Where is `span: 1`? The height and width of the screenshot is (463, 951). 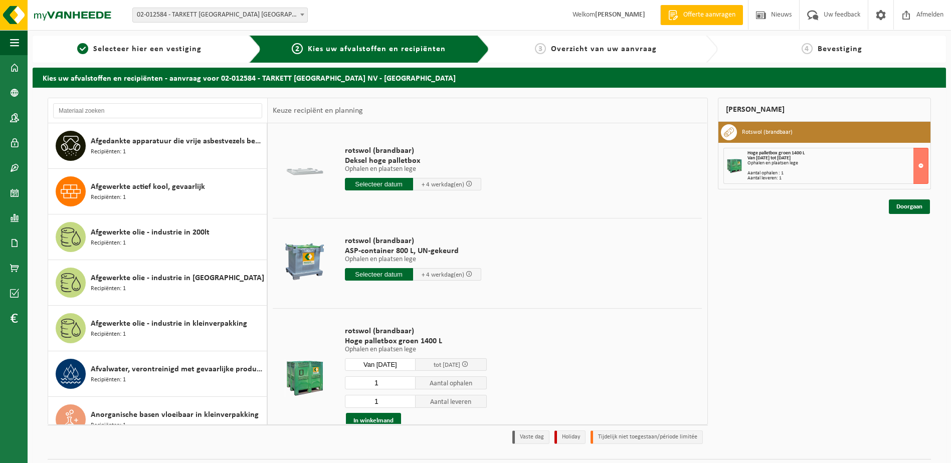
span: 1 is located at coordinates (83, 49).